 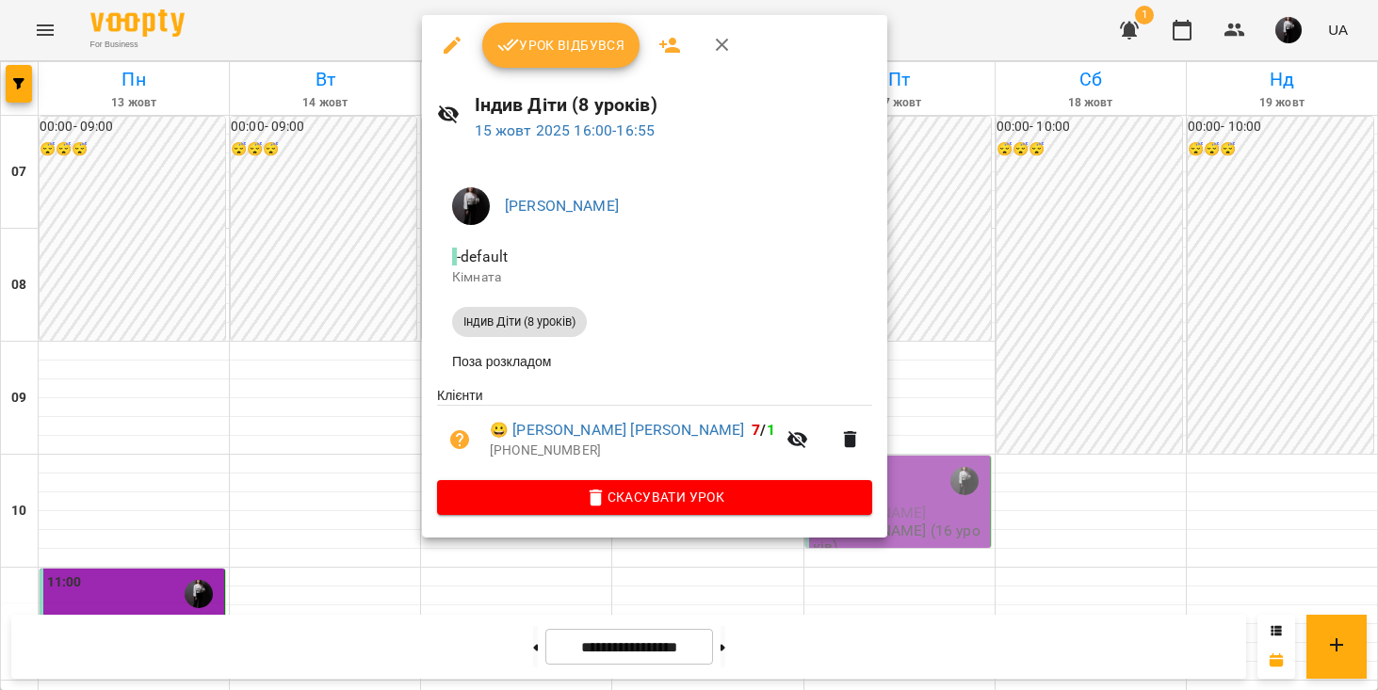 I want to click on span: Урок відбувся, so click(x=561, y=45).